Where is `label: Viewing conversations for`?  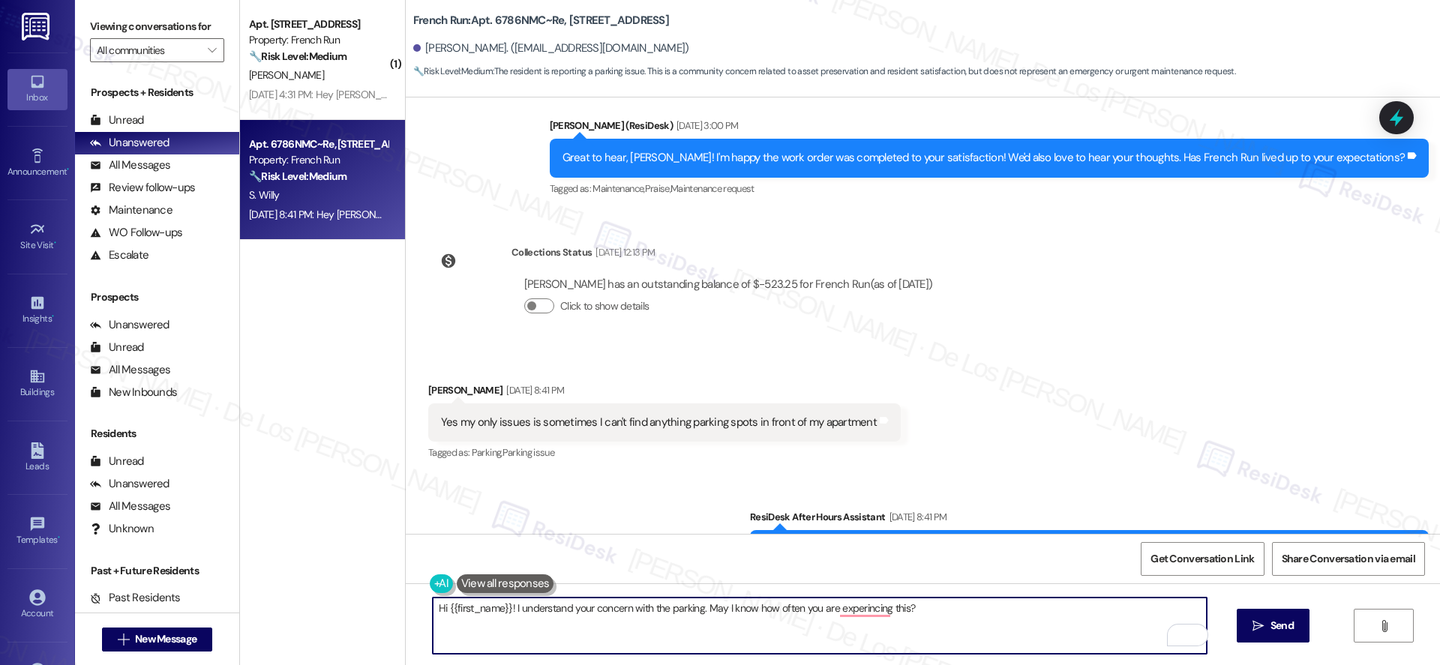
label: Viewing conversations for is located at coordinates (157, 26).